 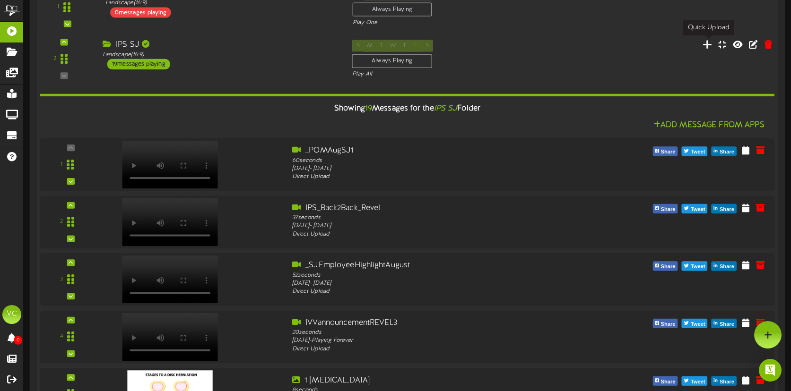 I want to click on i: IPS SJ, so click(x=446, y=109).